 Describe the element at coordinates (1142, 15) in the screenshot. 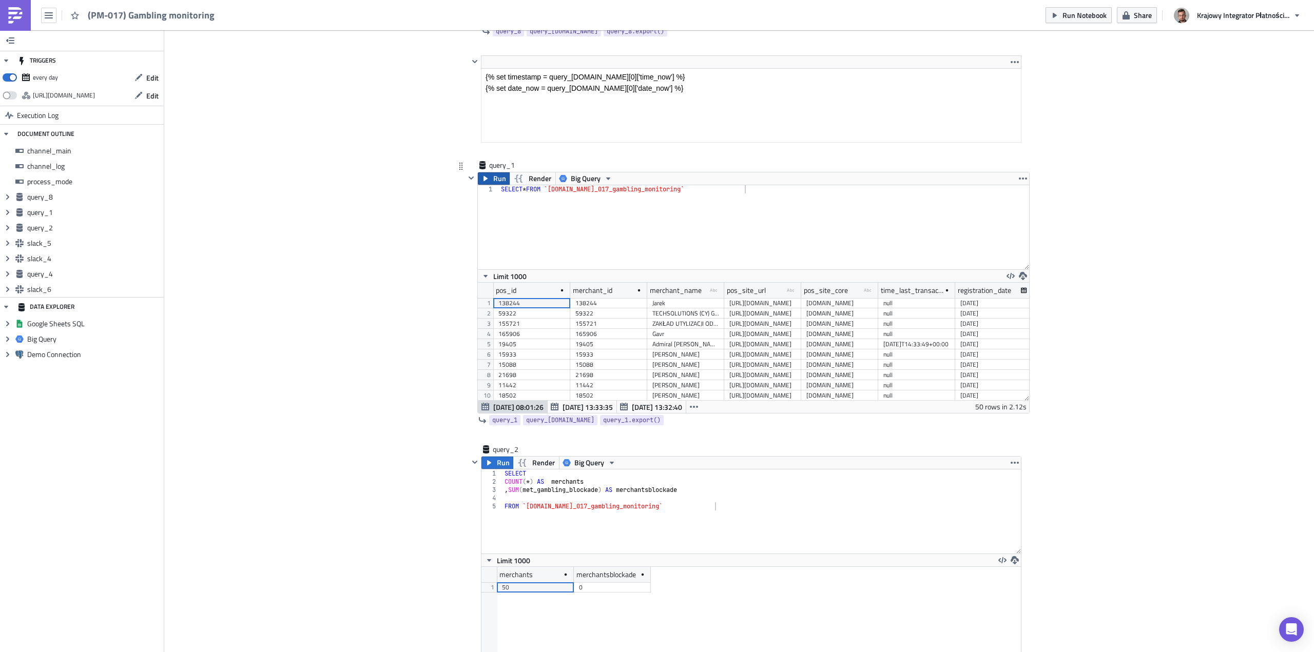

I see `span: Share` at that location.